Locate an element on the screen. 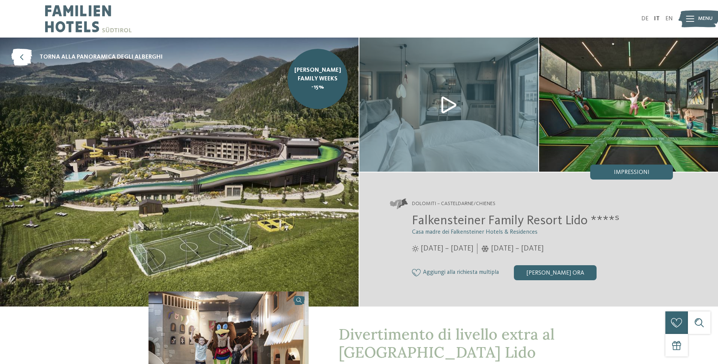 Image resolution: width=718 pixels, height=364 pixels. span: Impressioni is located at coordinates (632, 173).